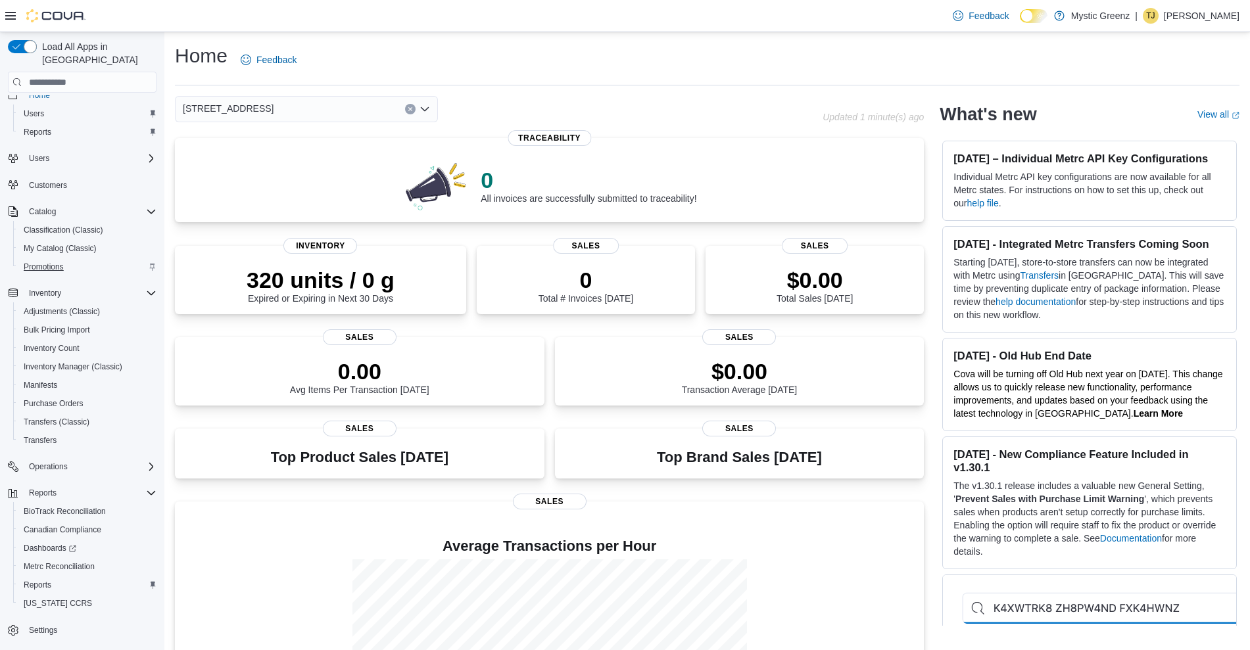 Image resolution: width=1250 pixels, height=650 pixels. Describe the element at coordinates (87, 567) in the screenshot. I see `span: Metrc Reconciliation` at that location.